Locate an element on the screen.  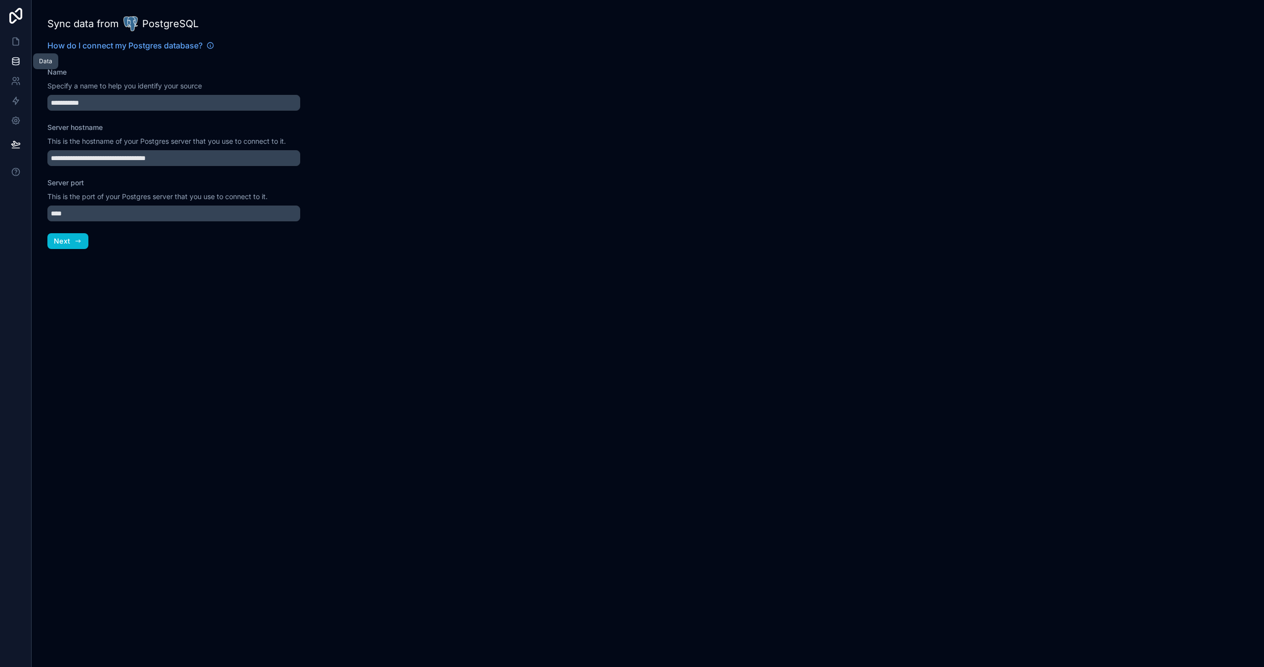
div: Data is located at coordinates (45, 61).